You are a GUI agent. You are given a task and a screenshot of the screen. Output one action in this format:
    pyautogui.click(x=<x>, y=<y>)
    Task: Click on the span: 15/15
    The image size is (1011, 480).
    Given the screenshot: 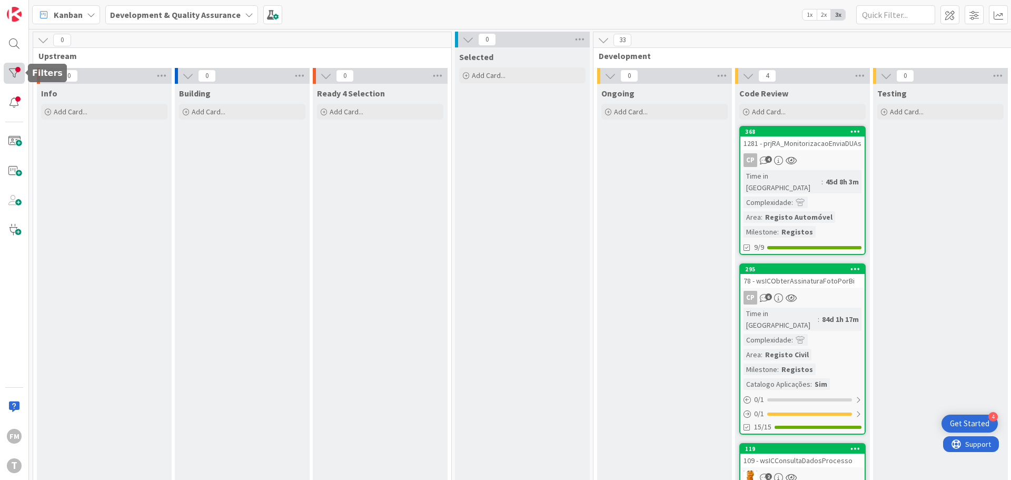 What is the action you would take?
    pyautogui.click(x=763, y=427)
    